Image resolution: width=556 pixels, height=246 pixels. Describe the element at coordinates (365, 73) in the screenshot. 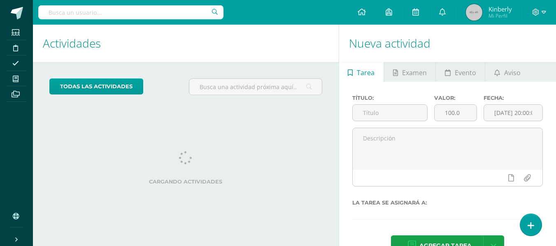

I see `span: Tarea` at that location.